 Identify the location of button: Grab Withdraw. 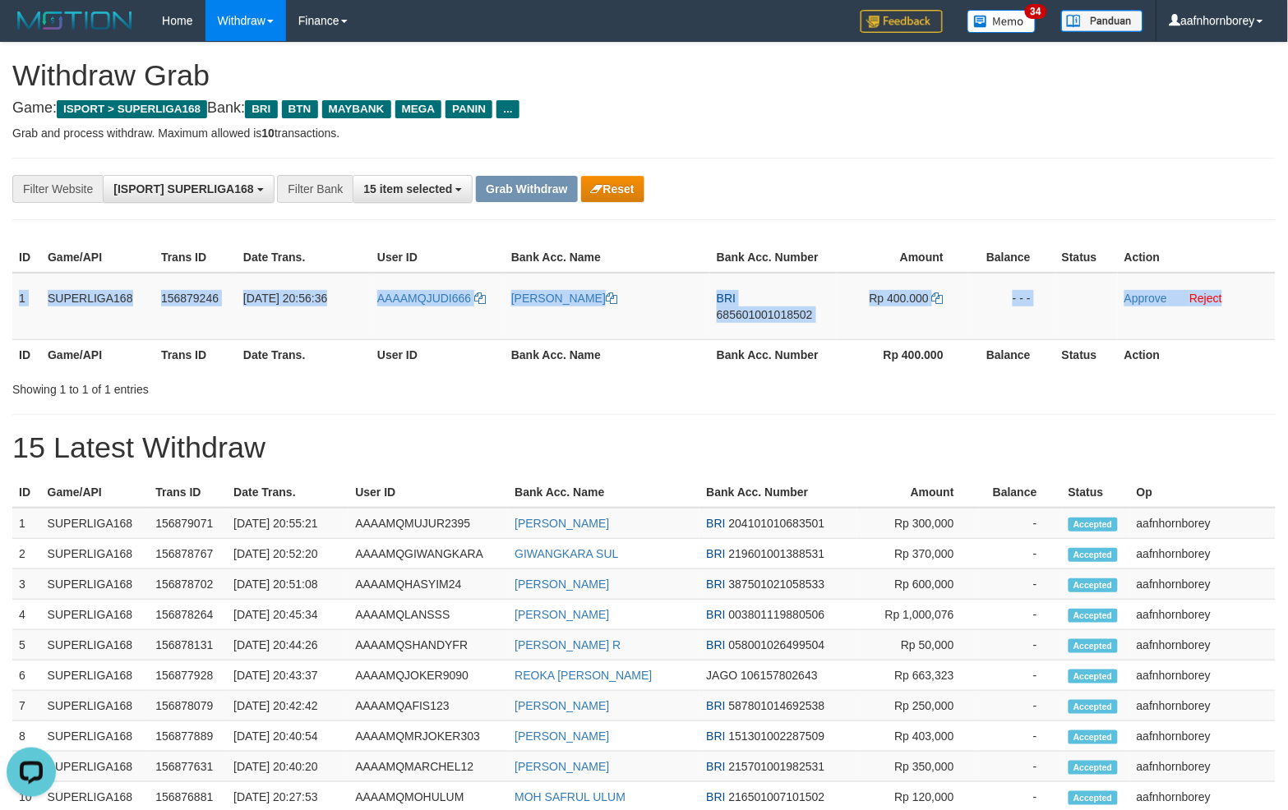
(526, 189).